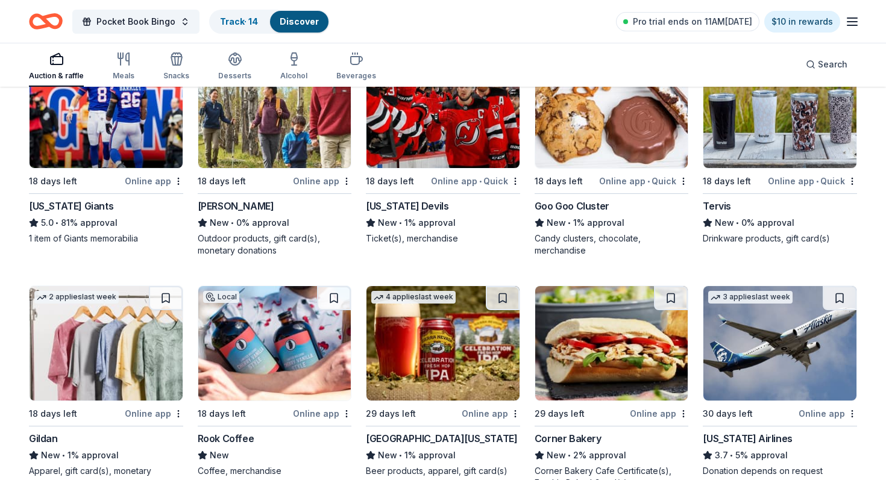 This screenshot has width=886, height=480. I want to click on div: Alcohol, so click(294, 76).